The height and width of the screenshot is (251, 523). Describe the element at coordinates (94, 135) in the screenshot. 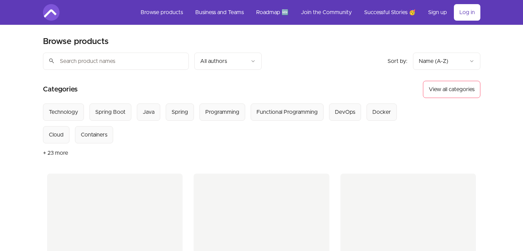

I see `div: Containers` at that location.